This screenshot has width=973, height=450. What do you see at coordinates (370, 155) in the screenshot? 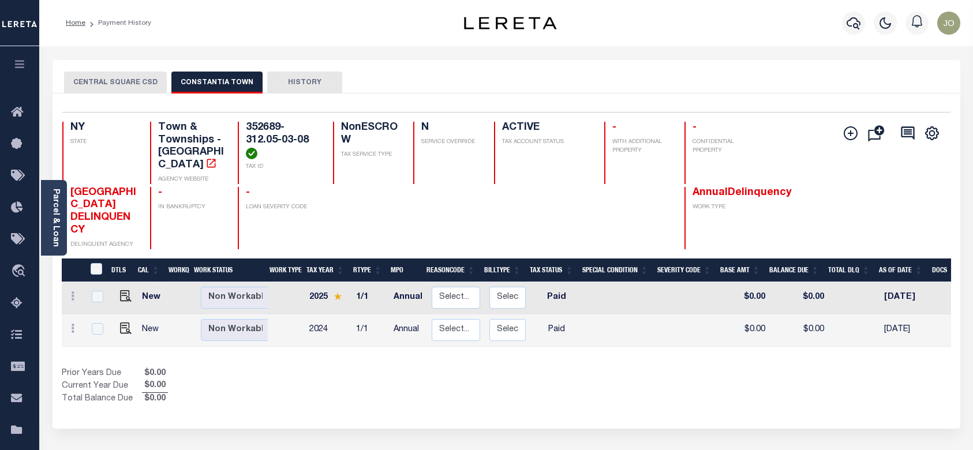
I see `p: TAX SERVICE TYPE` at bounding box center [370, 155].